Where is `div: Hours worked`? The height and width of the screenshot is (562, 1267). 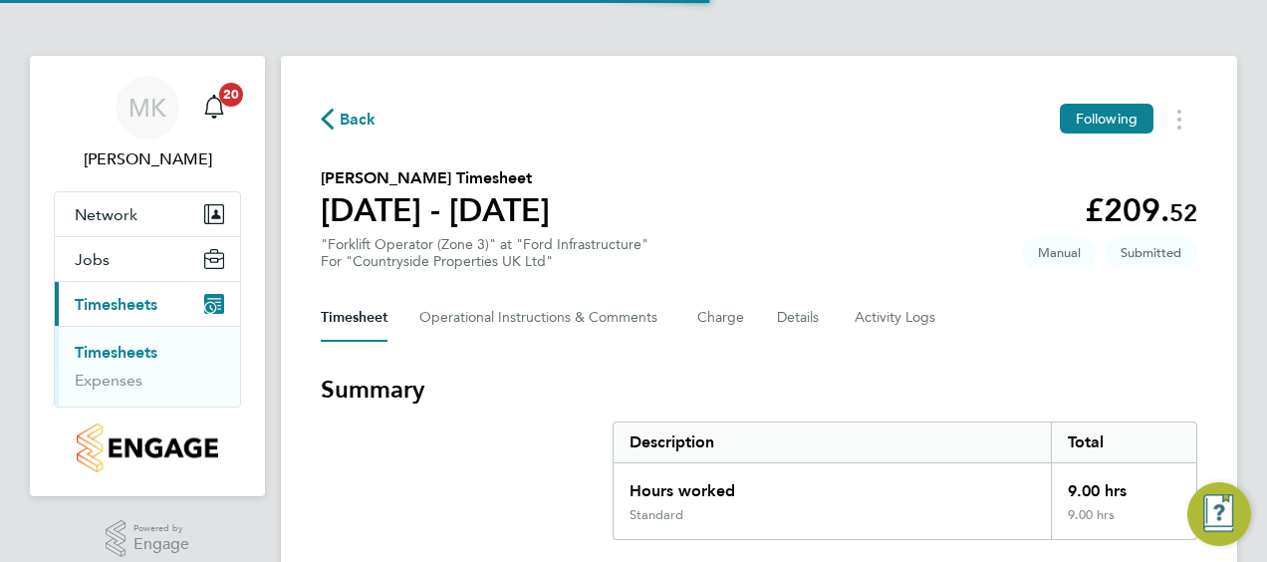 div: Hours worked is located at coordinates (832, 485).